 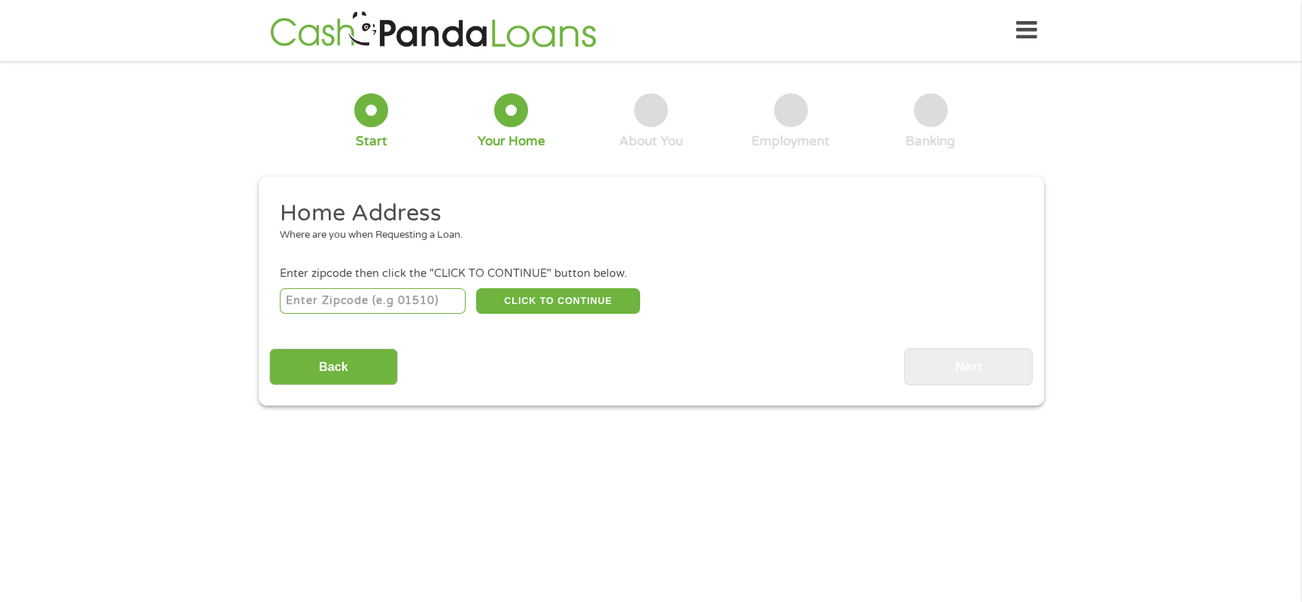 What do you see at coordinates (645, 235) in the screenshot?
I see `div: Where are you when Requesting a Loan.` at bounding box center [645, 235].